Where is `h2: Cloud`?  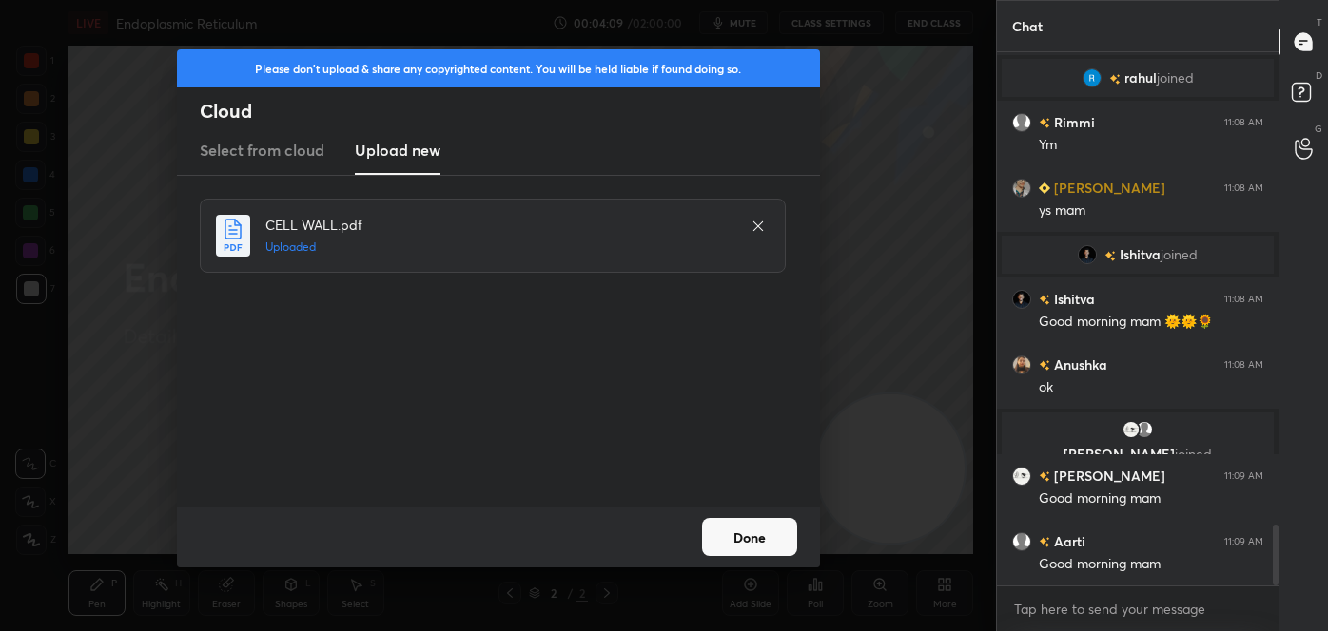 h2: Cloud is located at coordinates (510, 111).